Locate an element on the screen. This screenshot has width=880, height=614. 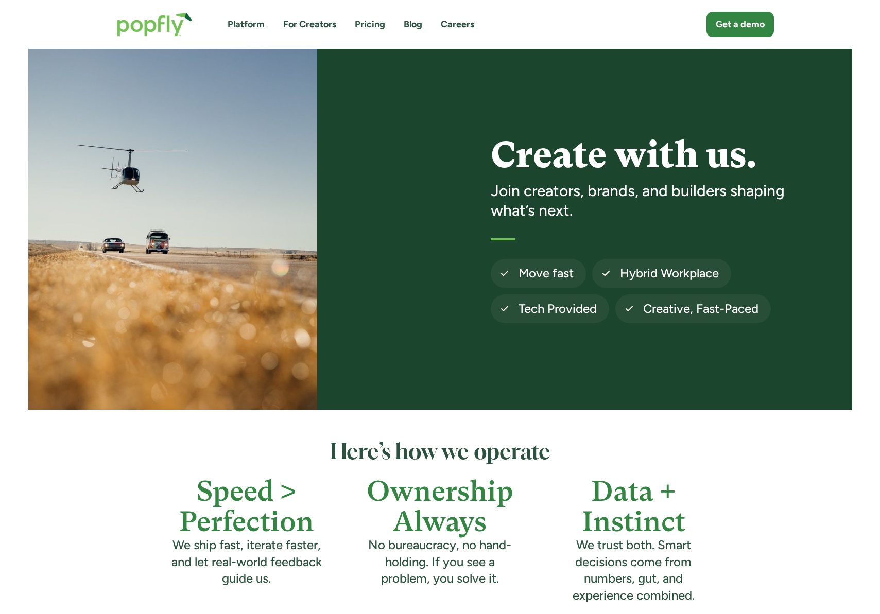
h4: Data + Instinct is located at coordinates (633, 506).